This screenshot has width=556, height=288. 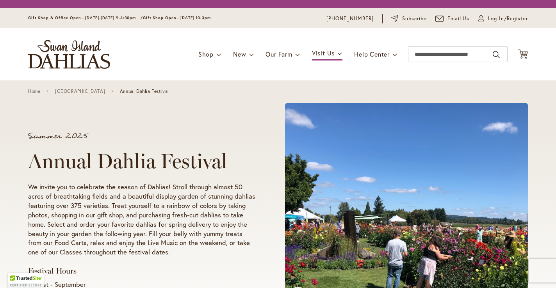 I want to click on span: Our Farm, so click(x=279, y=54).